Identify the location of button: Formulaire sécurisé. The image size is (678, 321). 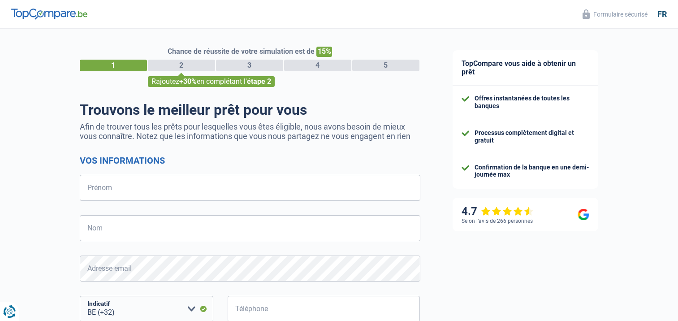
(615, 14).